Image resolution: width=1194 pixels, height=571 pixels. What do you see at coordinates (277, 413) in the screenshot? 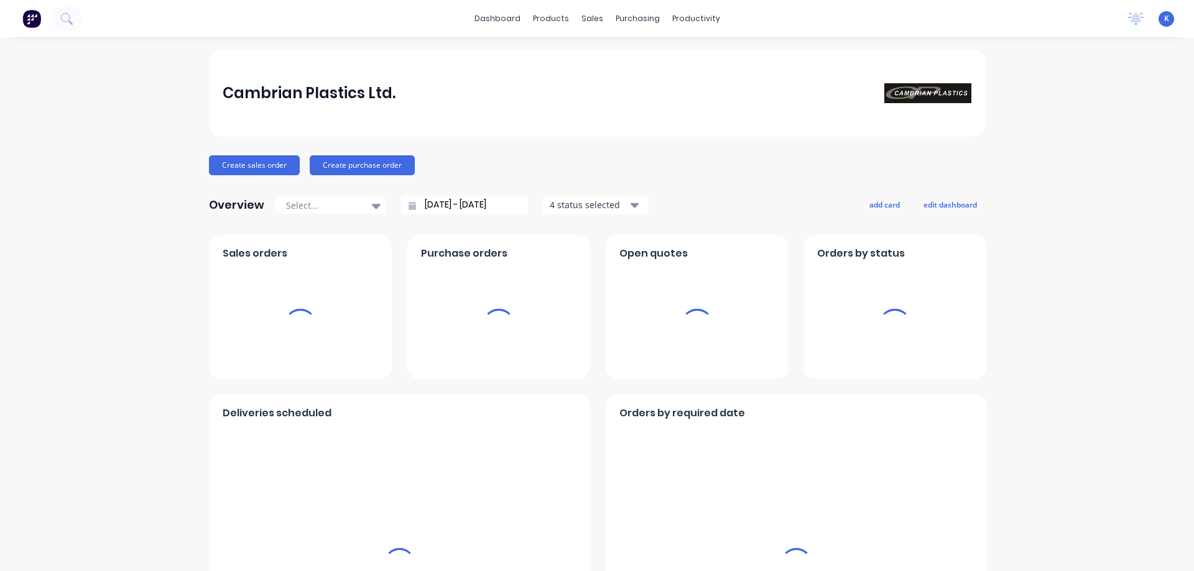
I see `span: Deliveries scheduled` at bounding box center [277, 413].